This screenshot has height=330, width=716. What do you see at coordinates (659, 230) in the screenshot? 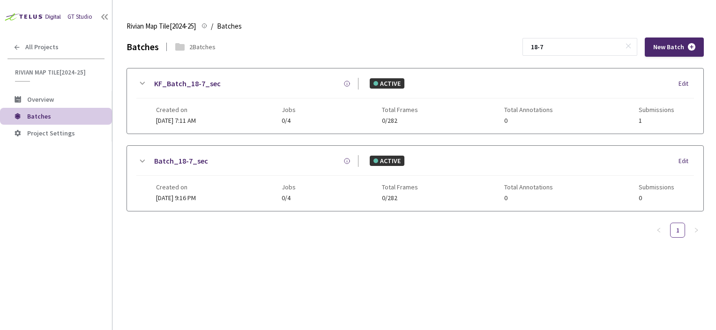
I see `li: Previous Page` at bounding box center [659, 230].